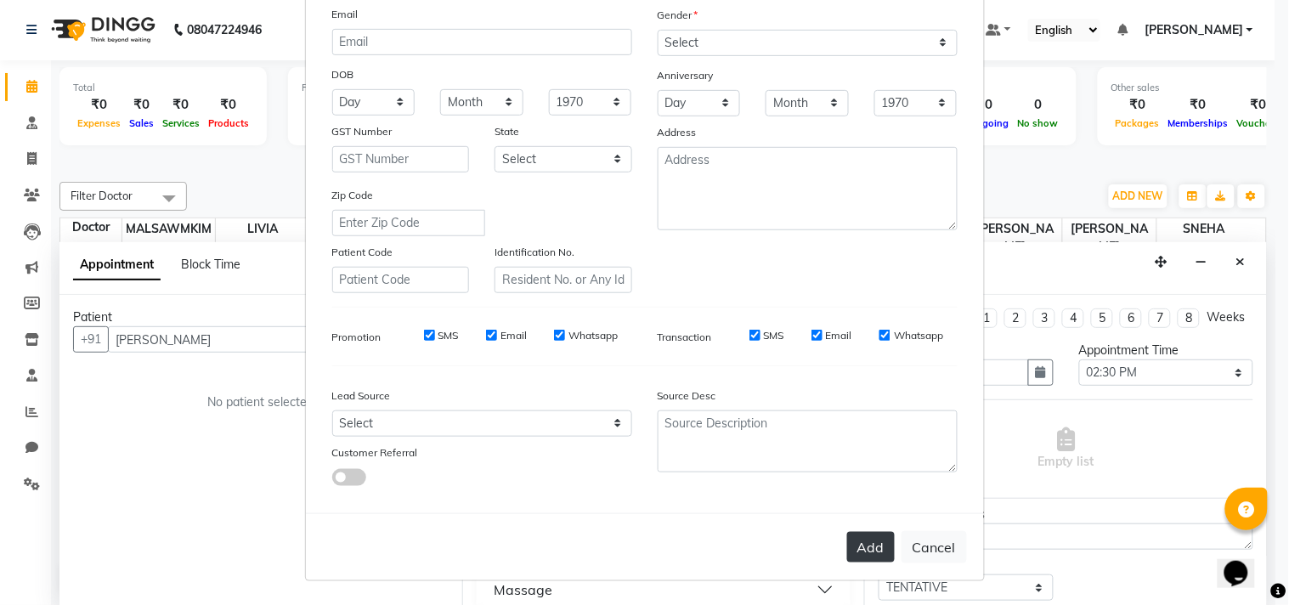  What do you see at coordinates (564, 280) in the screenshot?
I see `input: Resident No. or Any Id` at bounding box center [564, 280].